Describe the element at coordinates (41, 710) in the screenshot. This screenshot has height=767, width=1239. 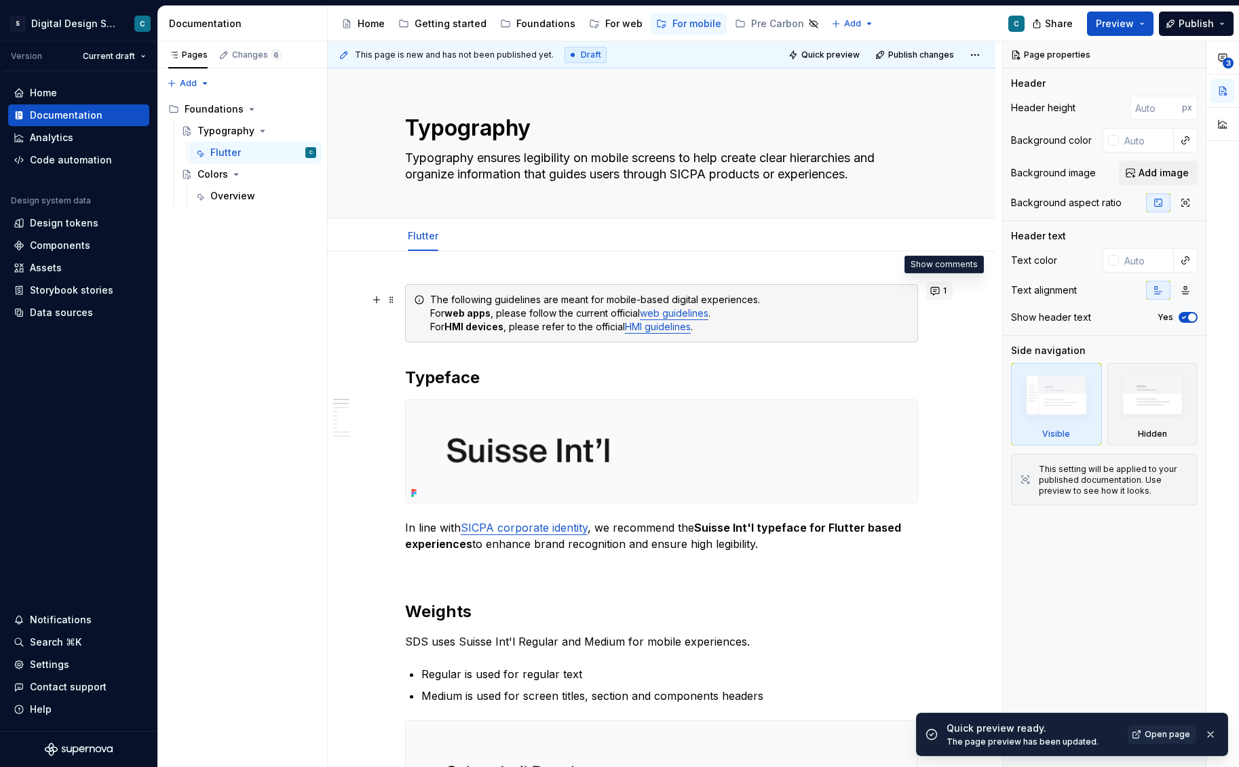
I see `div: Help` at that location.